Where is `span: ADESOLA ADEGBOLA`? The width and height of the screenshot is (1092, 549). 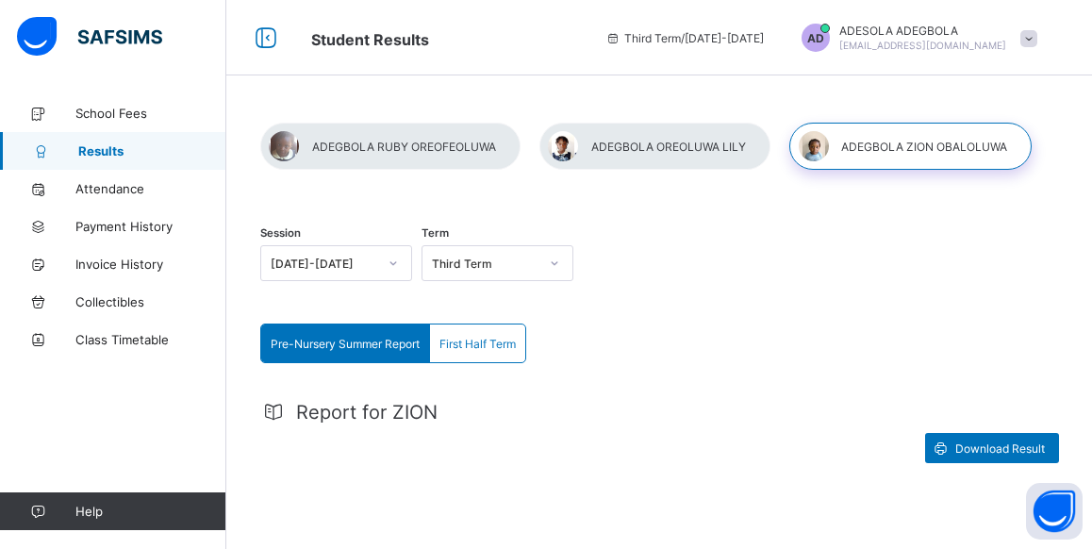 span: ADESOLA ADEGBOLA is located at coordinates (922, 30).